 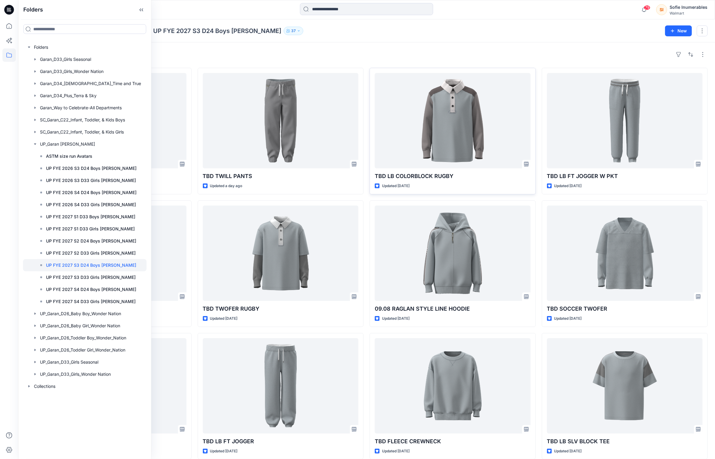 I want to click on p: TBD FLEECE CREWNECK, so click(x=453, y=442).